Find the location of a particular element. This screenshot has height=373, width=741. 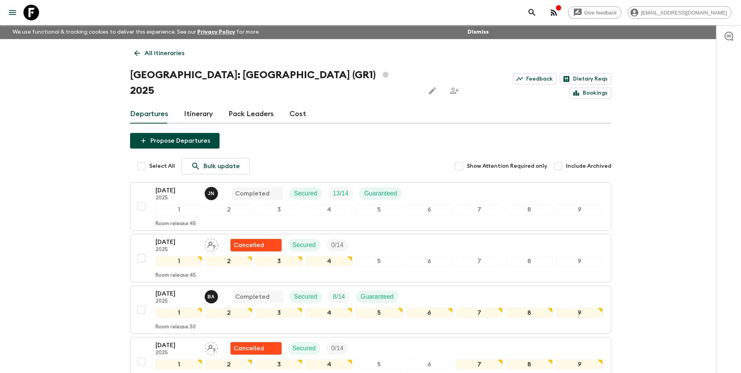

span: Share this itinerary is located at coordinates (454, 91).